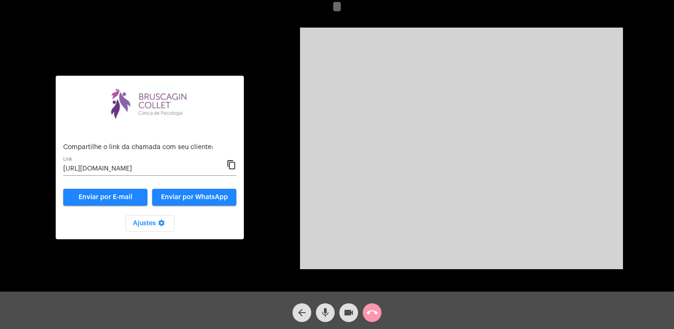 The image size is (674, 329). Describe the element at coordinates (150, 224) in the screenshot. I see `span: Ajustes` at that location.